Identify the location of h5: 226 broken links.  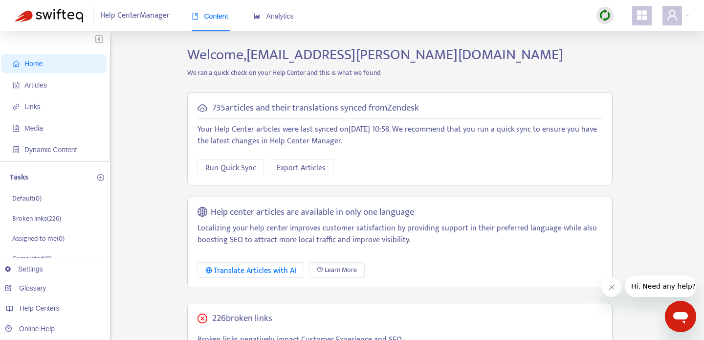
(242, 318).